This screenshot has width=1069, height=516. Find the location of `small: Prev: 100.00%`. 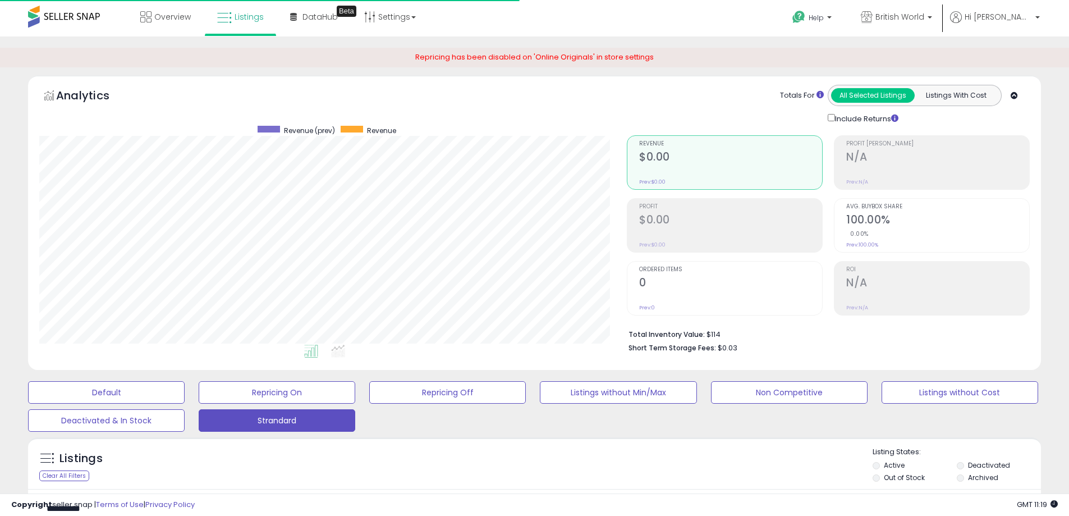

small: Prev: 100.00% is located at coordinates (862, 245).